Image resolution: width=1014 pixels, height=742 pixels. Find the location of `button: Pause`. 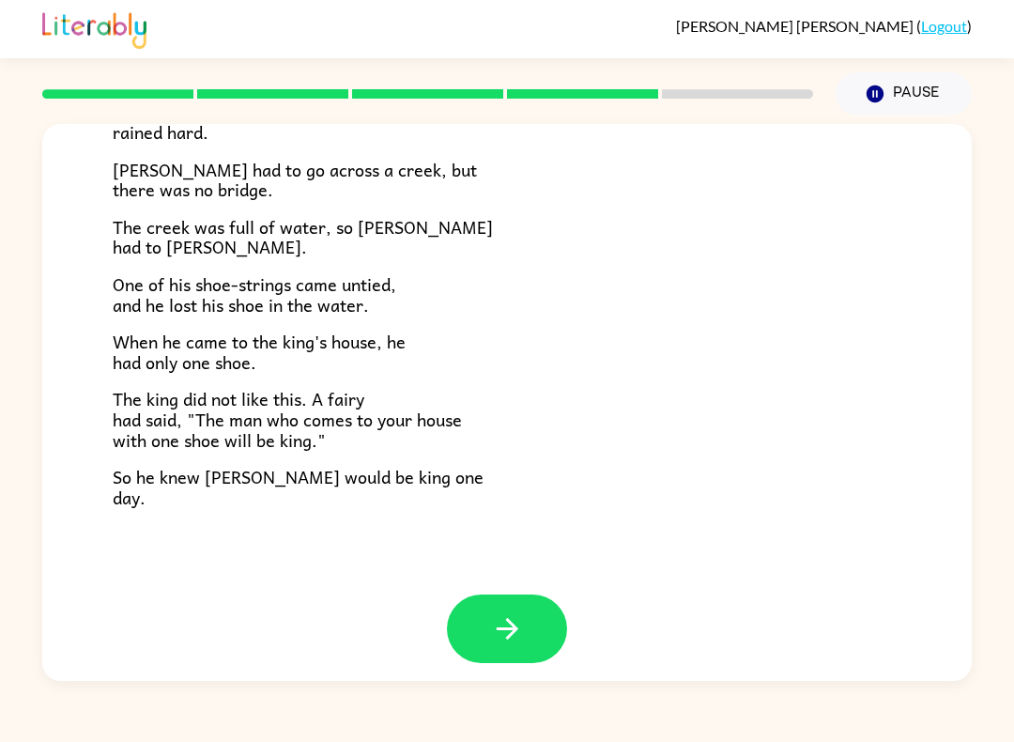

button: Pause is located at coordinates (903, 94).